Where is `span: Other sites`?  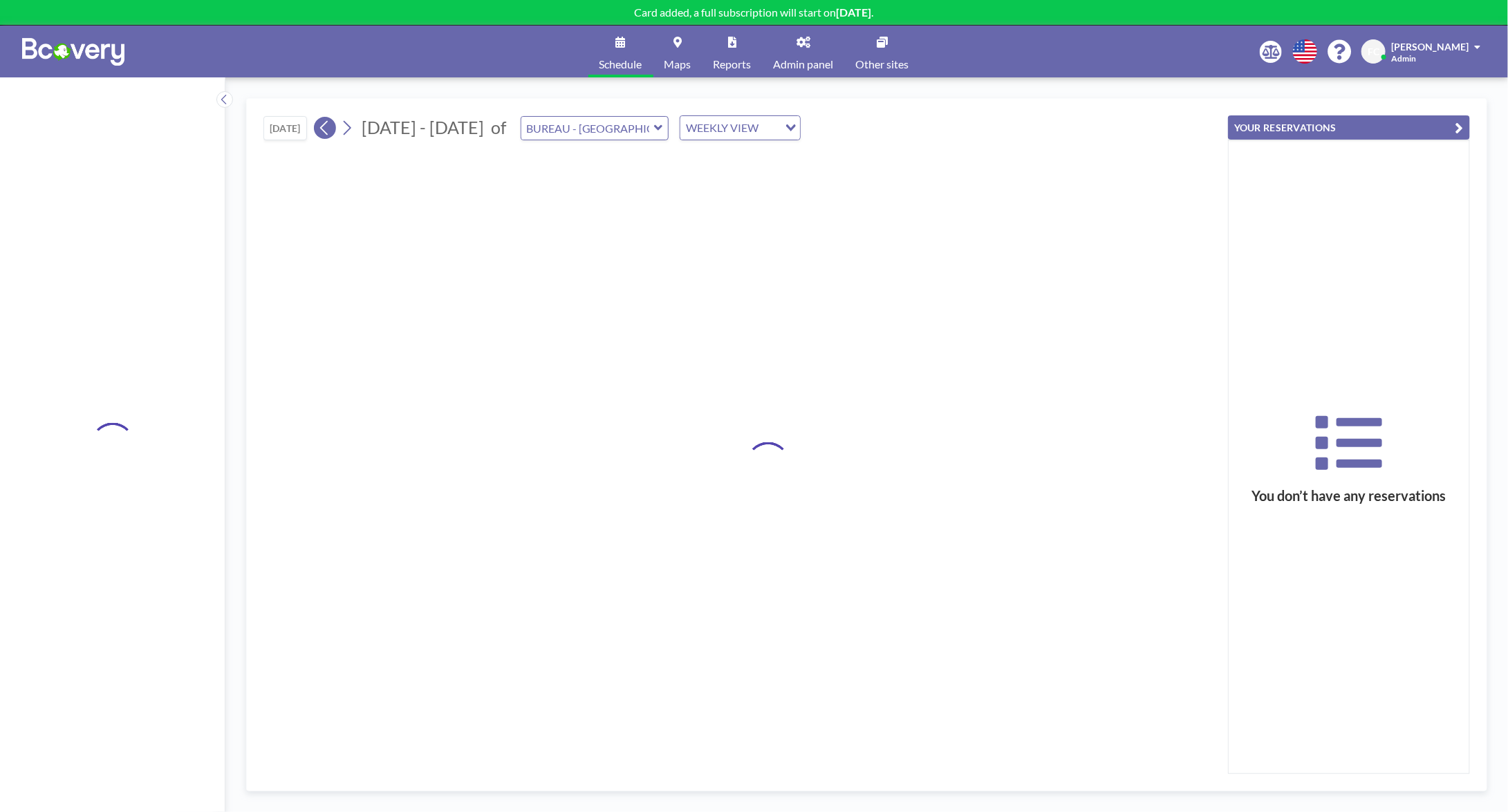 span: Other sites is located at coordinates (883, 65).